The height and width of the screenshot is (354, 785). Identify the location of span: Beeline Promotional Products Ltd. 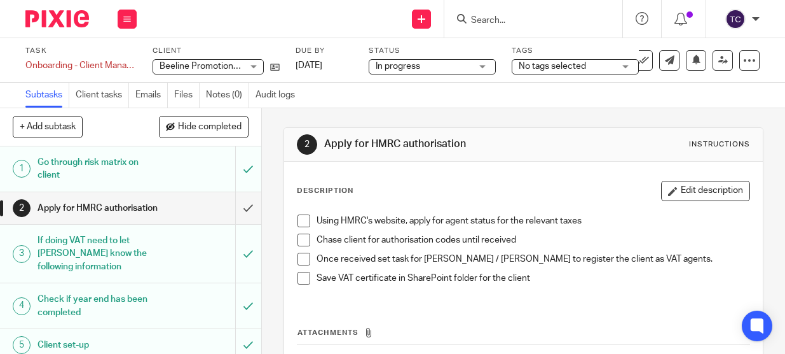
(226, 66).